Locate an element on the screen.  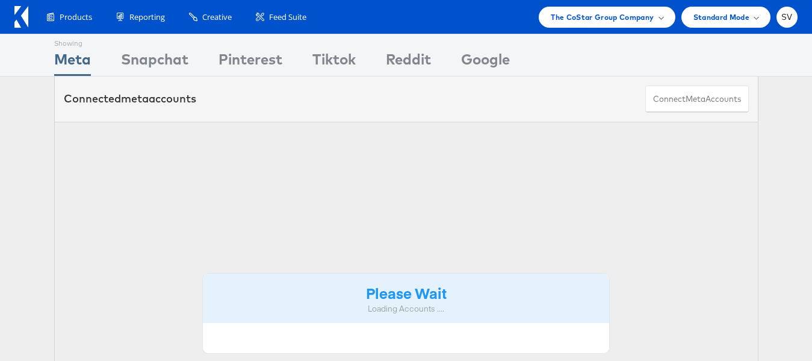
div: Snapchat is located at coordinates (155, 62).